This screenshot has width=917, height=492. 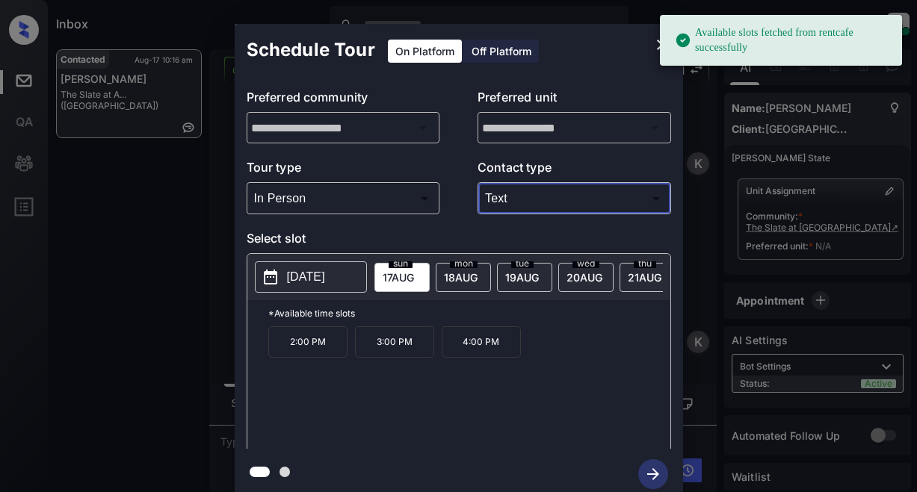 What do you see at coordinates (394, 342) in the screenshot?
I see `p: 3:00 PM` at bounding box center [394, 342].